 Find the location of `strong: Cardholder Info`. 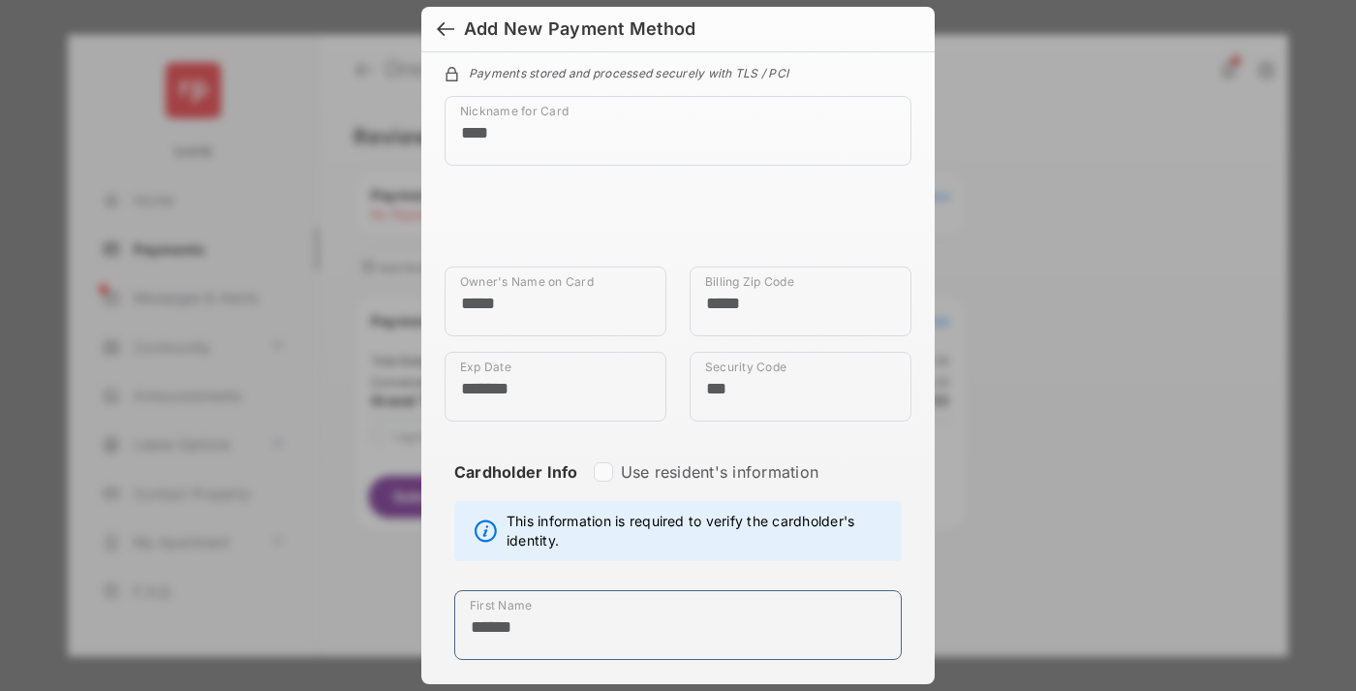

strong: Cardholder Info is located at coordinates (516, 489).